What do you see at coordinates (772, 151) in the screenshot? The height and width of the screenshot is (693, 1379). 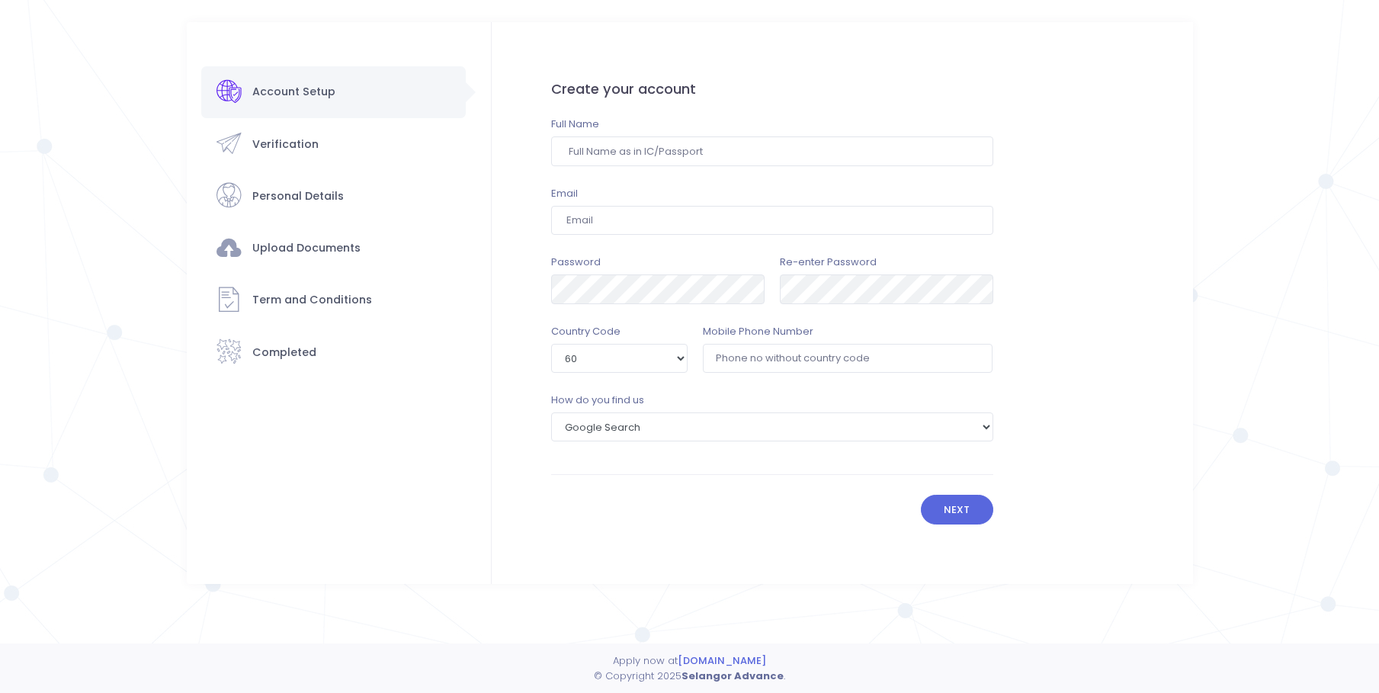 I see `input: Full Name as in IC/Passport` at bounding box center [772, 151].